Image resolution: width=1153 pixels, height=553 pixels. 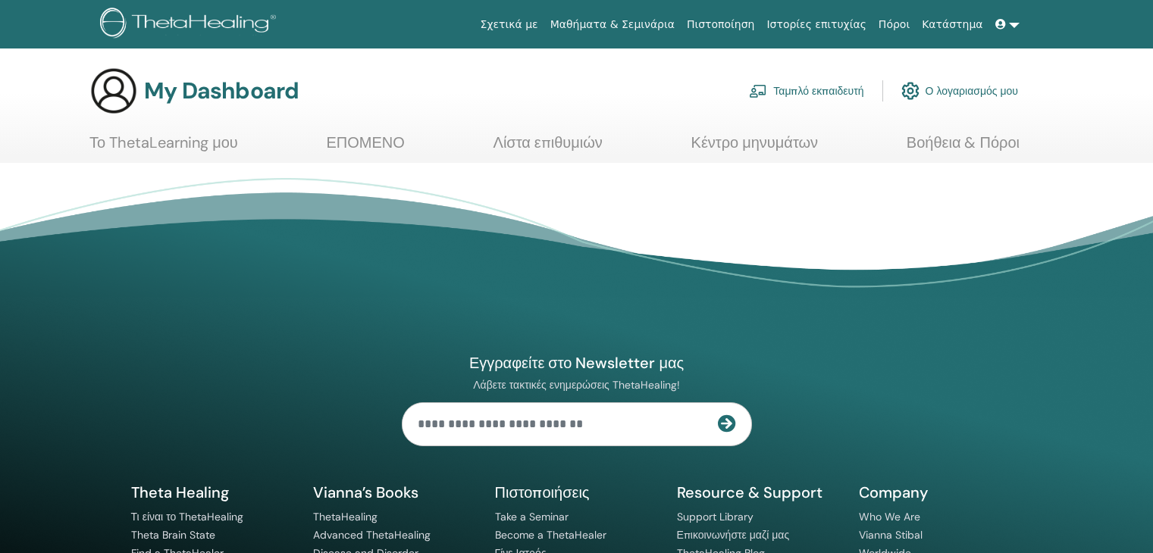 I want to click on a: Advanced ThetaHealing, so click(x=371, y=535).